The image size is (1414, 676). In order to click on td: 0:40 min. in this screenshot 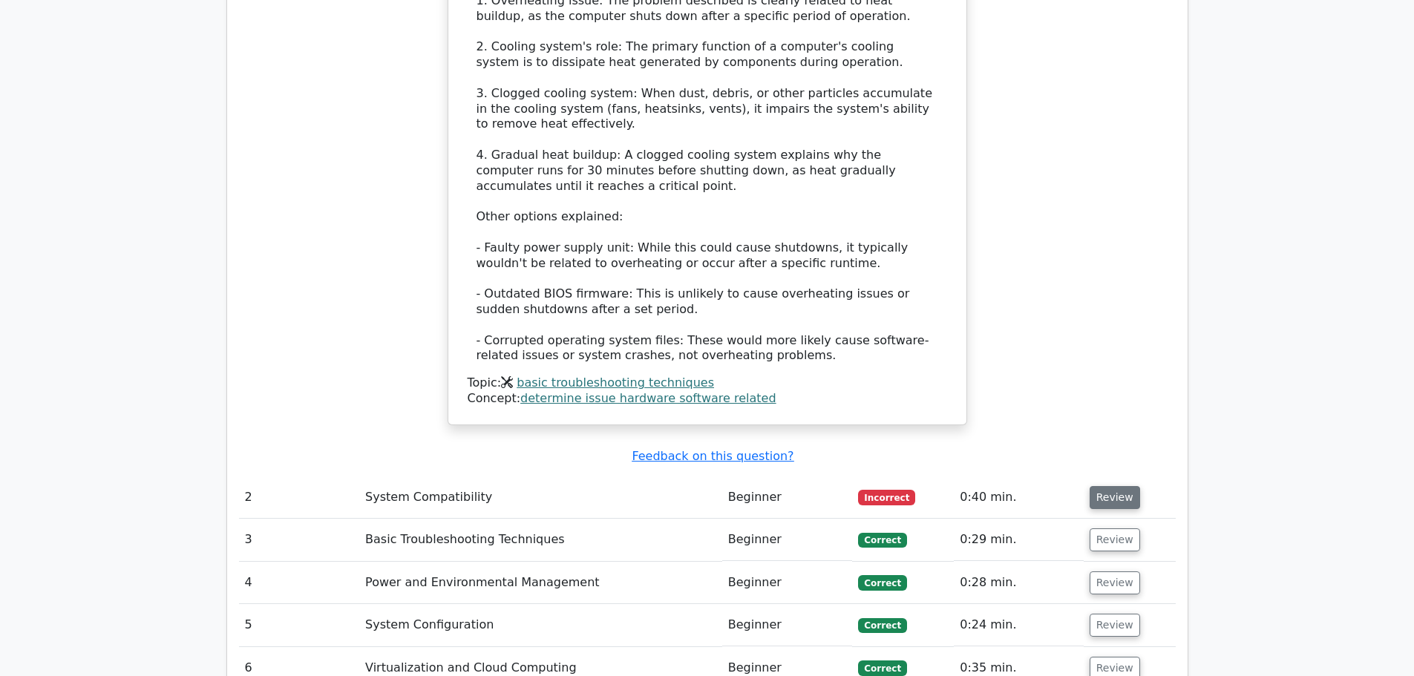, I will do `click(1018, 497)`.